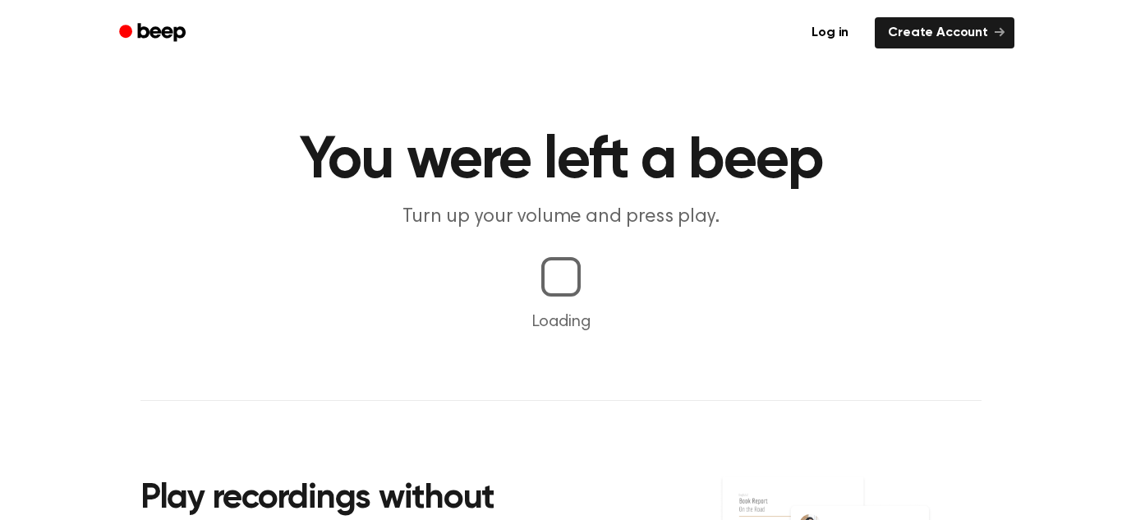 The width and height of the screenshot is (1122, 520). What do you see at coordinates (154, 33) in the screenshot?
I see `a: Beep` at bounding box center [154, 33].